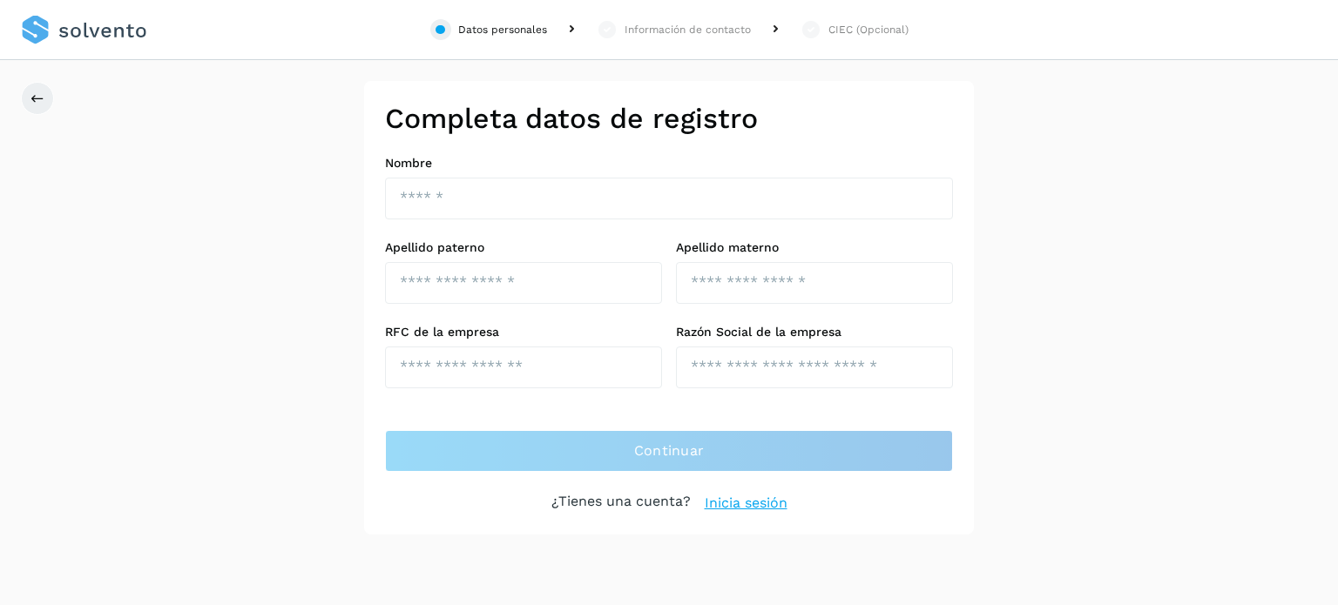 This screenshot has height=605, width=1338. Describe the element at coordinates (524, 247) in the screenshot. I see `label: Apellido paterno` at that location.